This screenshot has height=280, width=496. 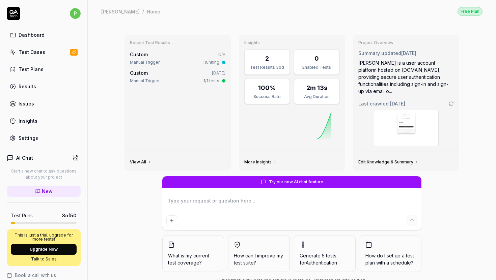 I want to click on a: More Insights, so click(x=261, y=162).